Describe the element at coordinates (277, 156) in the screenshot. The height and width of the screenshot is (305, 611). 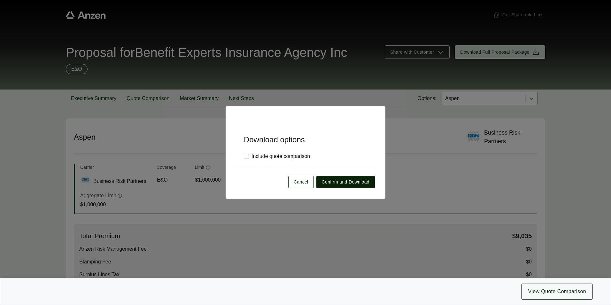
I see `label: Include quote comparison` at that location.